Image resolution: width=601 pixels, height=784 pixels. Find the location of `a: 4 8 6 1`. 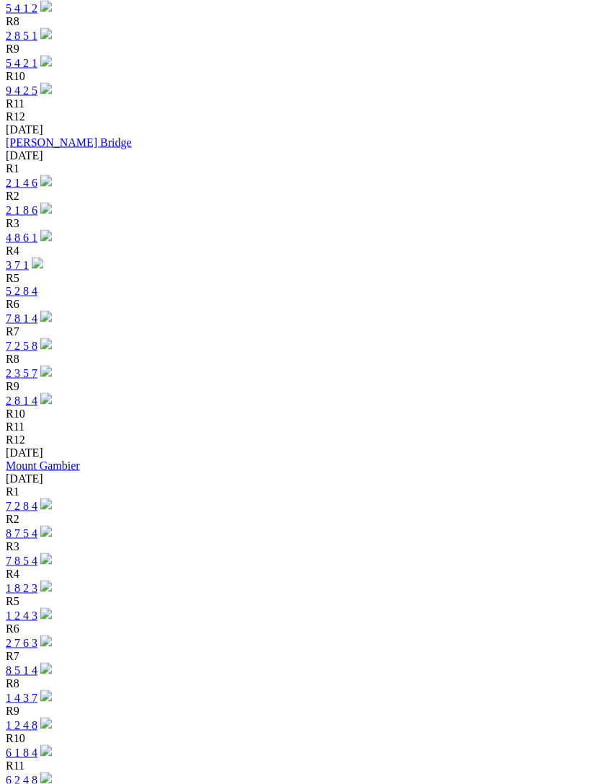

a: 4 8 6 1 is located at coordinates (22, 237).